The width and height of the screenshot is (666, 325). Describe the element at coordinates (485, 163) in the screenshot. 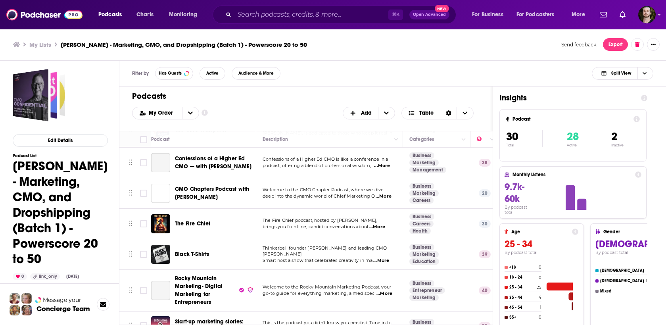

I see `p: 38` at that location.